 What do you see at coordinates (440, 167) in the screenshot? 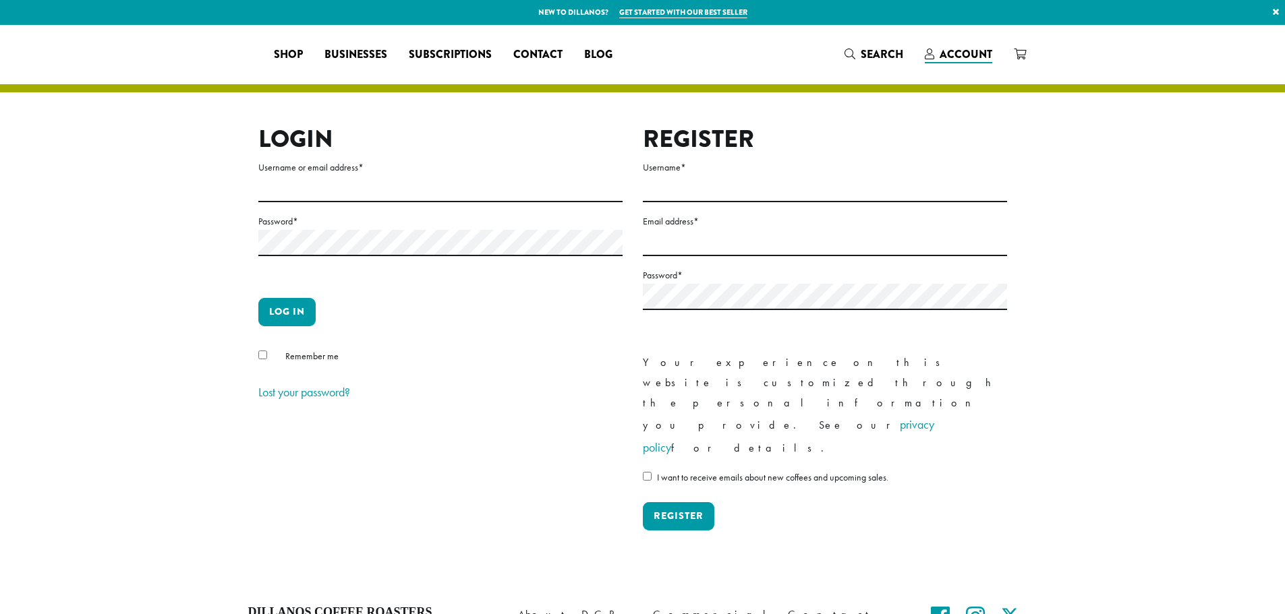
I see `label: Username or email address` at bounding box center [440, 167].